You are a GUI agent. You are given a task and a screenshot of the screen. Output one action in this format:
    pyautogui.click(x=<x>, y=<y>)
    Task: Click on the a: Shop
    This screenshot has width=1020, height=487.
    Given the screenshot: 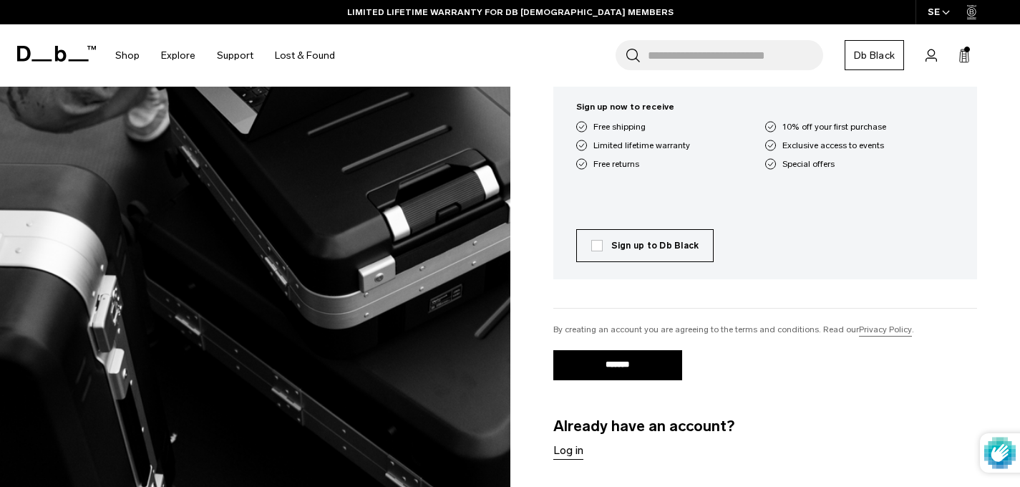 What is the action you would take?
    pyautogui.click(x=127, y=55)
    